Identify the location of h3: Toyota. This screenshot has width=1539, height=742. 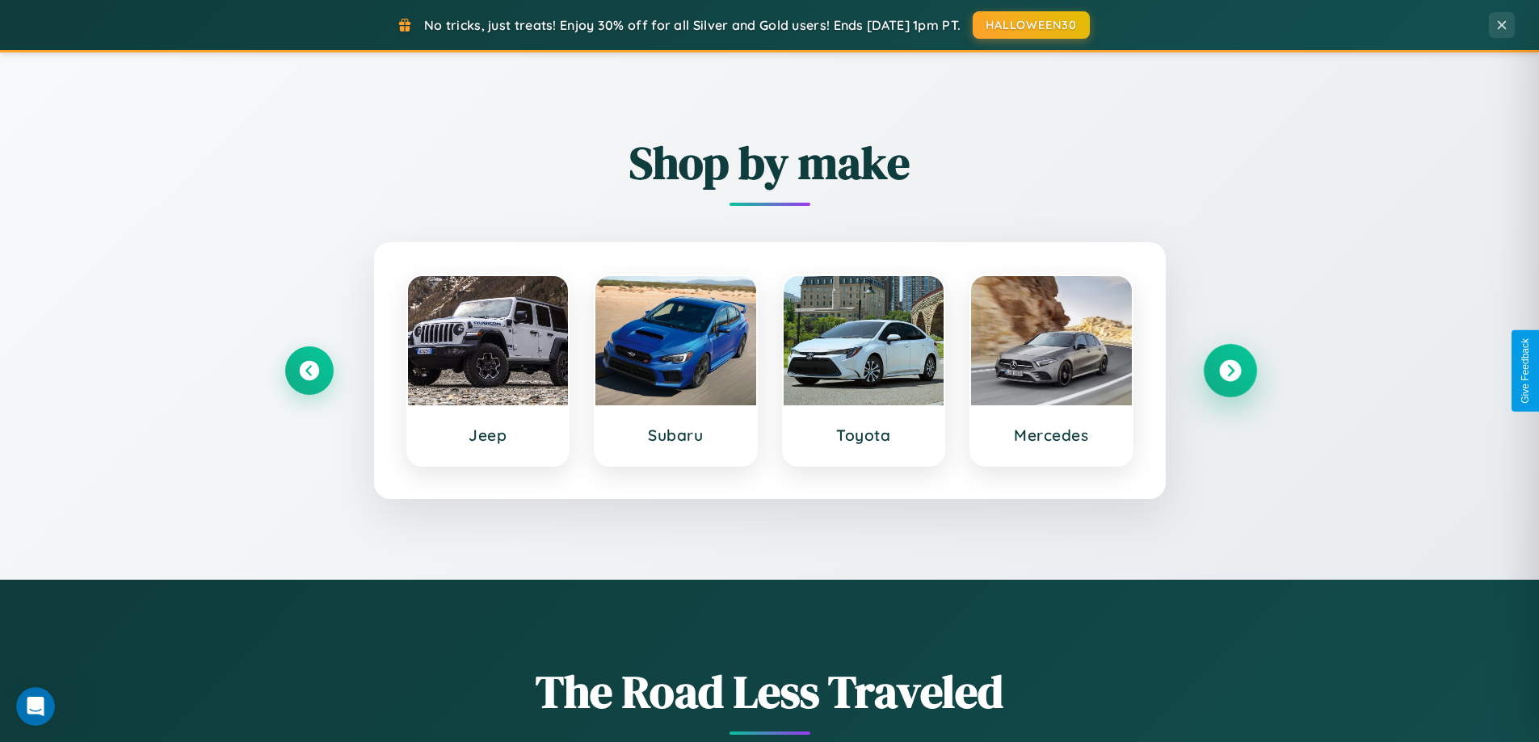
(864, 435).